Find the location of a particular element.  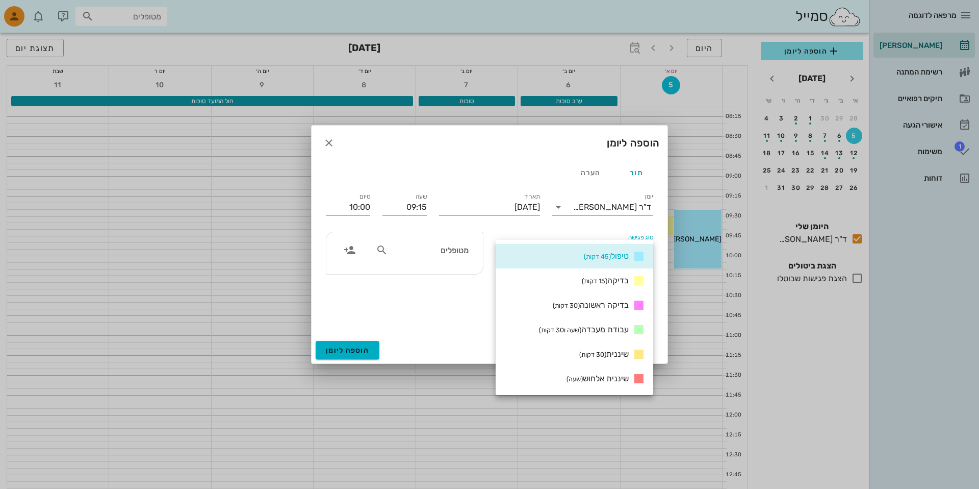

span: הוספה ליומן is located at coordinates (347, 350).